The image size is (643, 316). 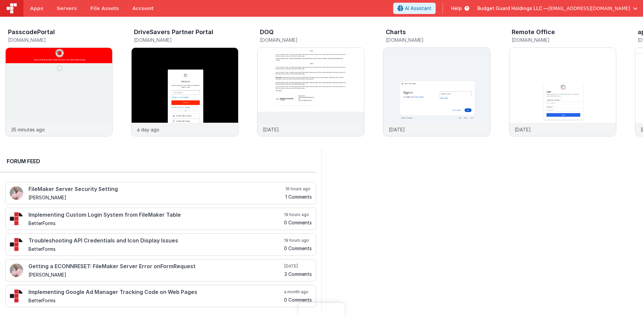 I want to click on h5: 16 hours ago, so click(x=298, y=189).